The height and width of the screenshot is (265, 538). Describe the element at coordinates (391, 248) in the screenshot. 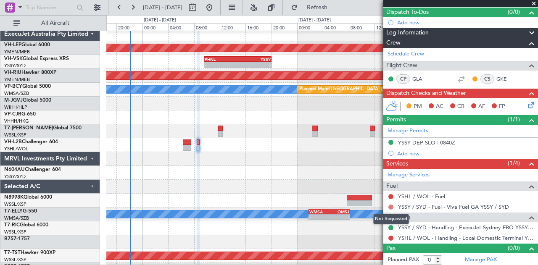

I see `span: Pax` at that location.